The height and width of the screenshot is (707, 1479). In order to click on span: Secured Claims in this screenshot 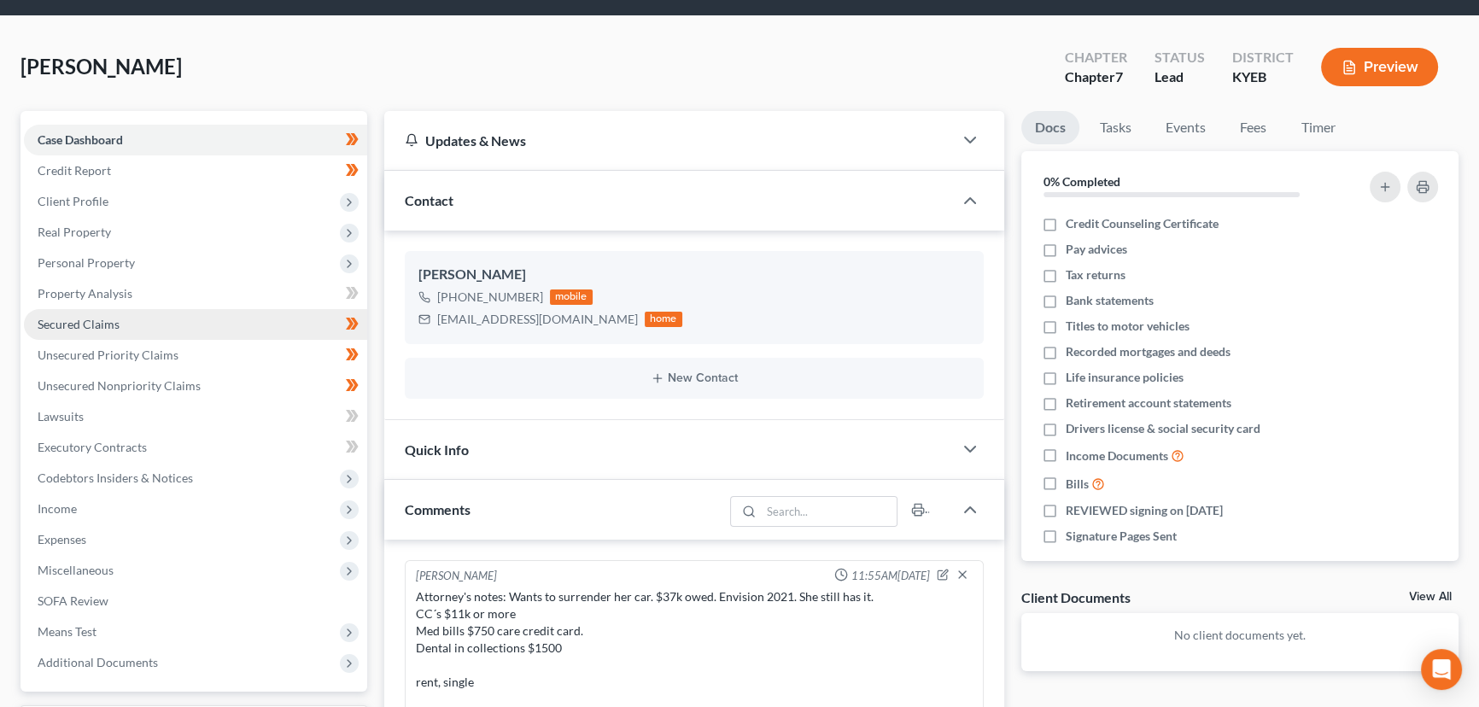, I will do `click(79, 324)`.